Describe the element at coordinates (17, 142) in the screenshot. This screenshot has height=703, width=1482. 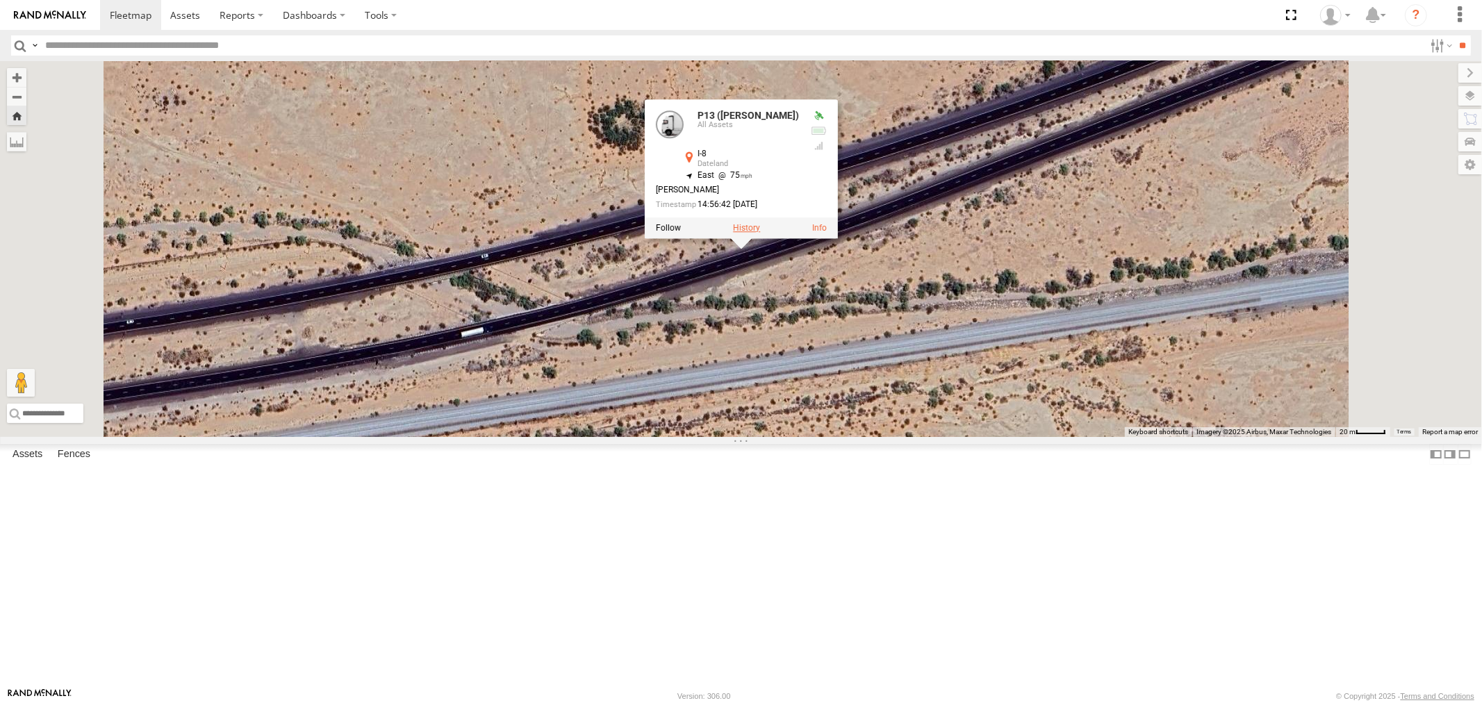
I see `label: Measure` at that location.